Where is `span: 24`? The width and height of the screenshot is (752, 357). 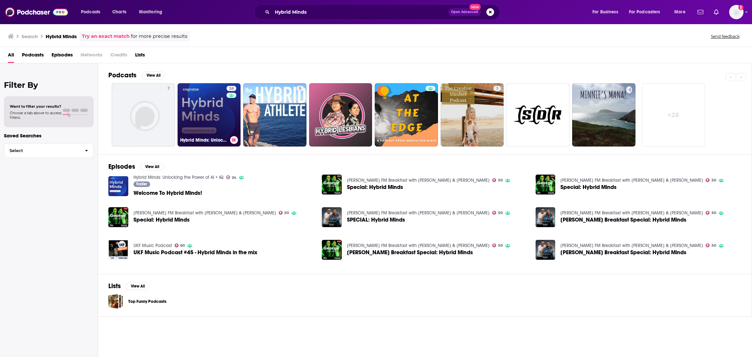 span: 24 is located at coordinates (234, 178).